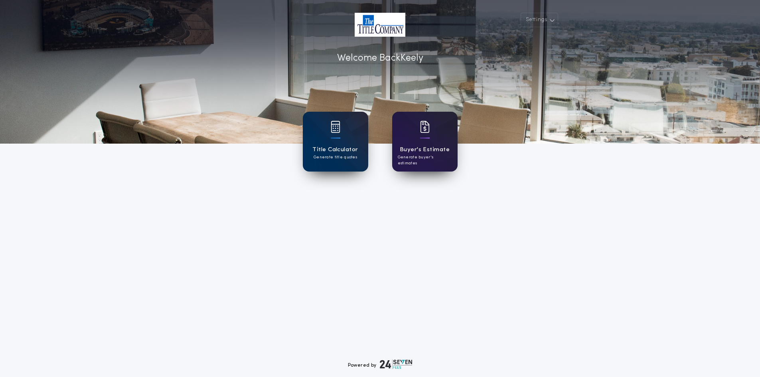 The height and width of the screenshot is (377, 760). Describe the element at coordinates (540, 20) in the screenshot. I see `button: Settings` at that location.